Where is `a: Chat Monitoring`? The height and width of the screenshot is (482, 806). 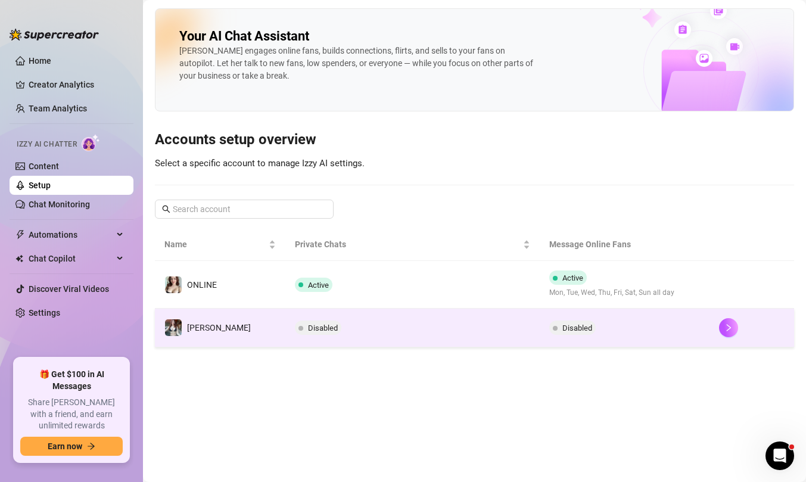
a: Chat Monitoring is located at coordinates (59, 204).